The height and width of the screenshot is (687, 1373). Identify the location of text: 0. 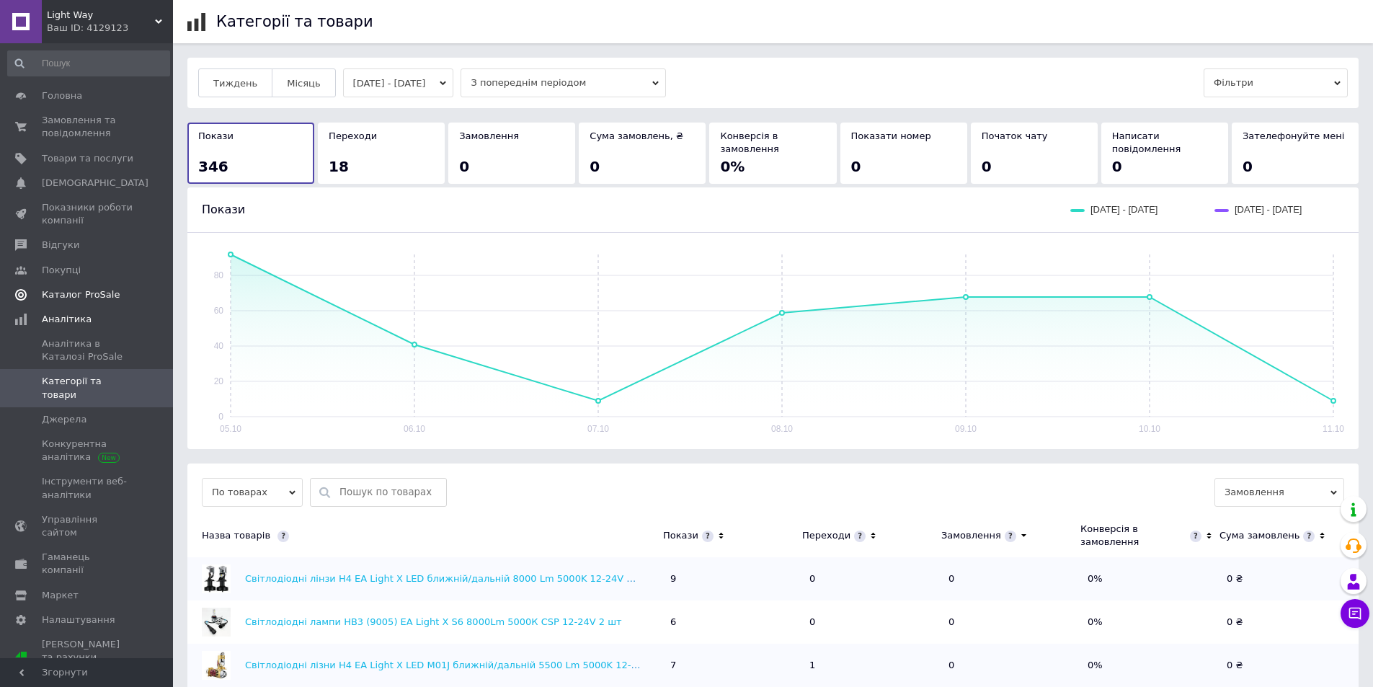
(220, 416).